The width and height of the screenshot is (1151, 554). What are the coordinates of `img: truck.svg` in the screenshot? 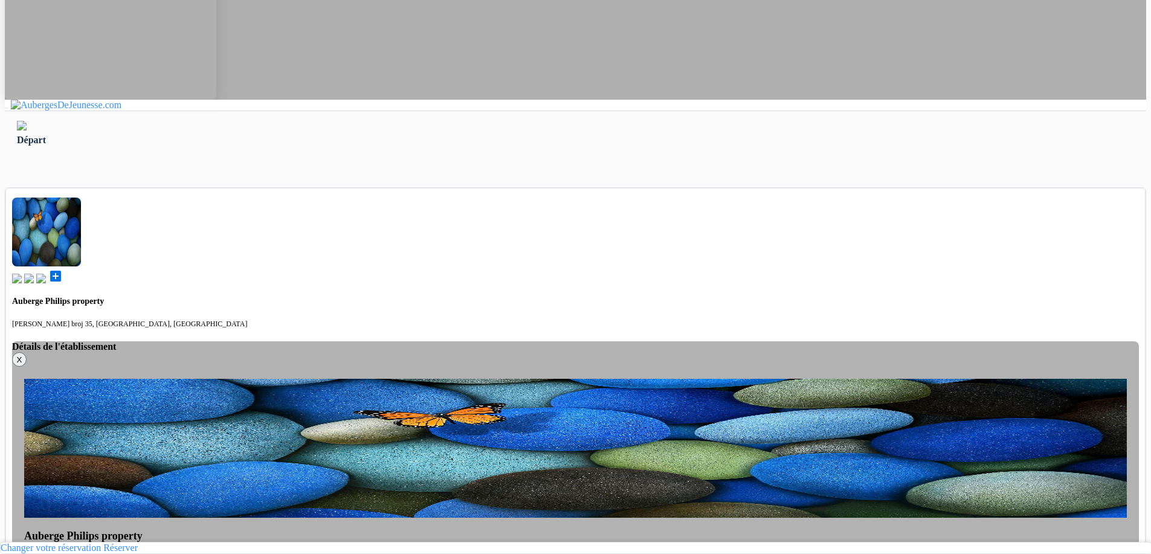 It's located at (41, 278).